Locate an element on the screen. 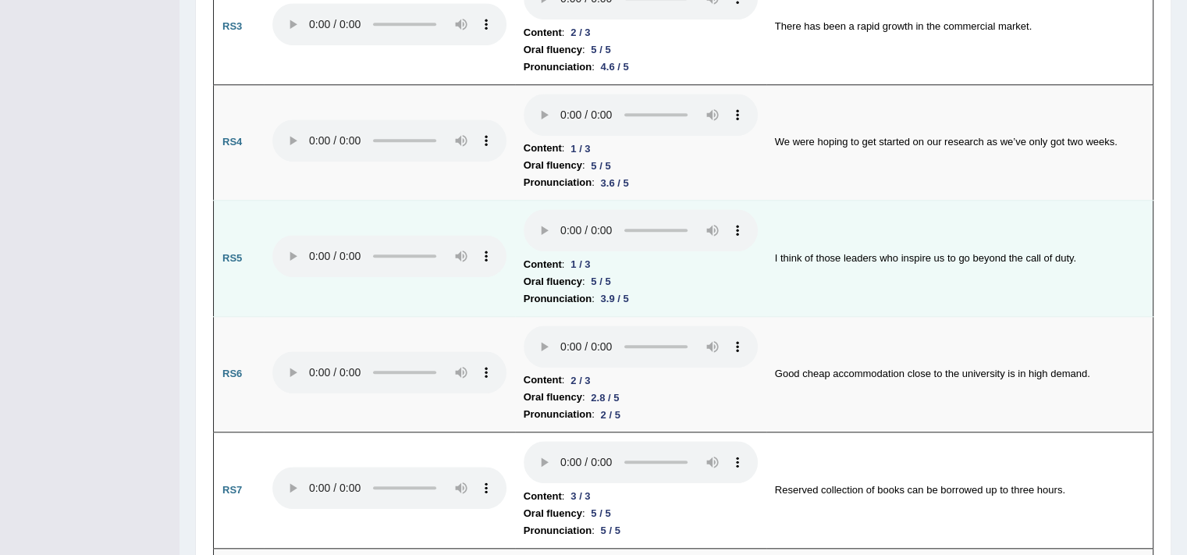  b: RS4 is located at coordinates (232, 141).